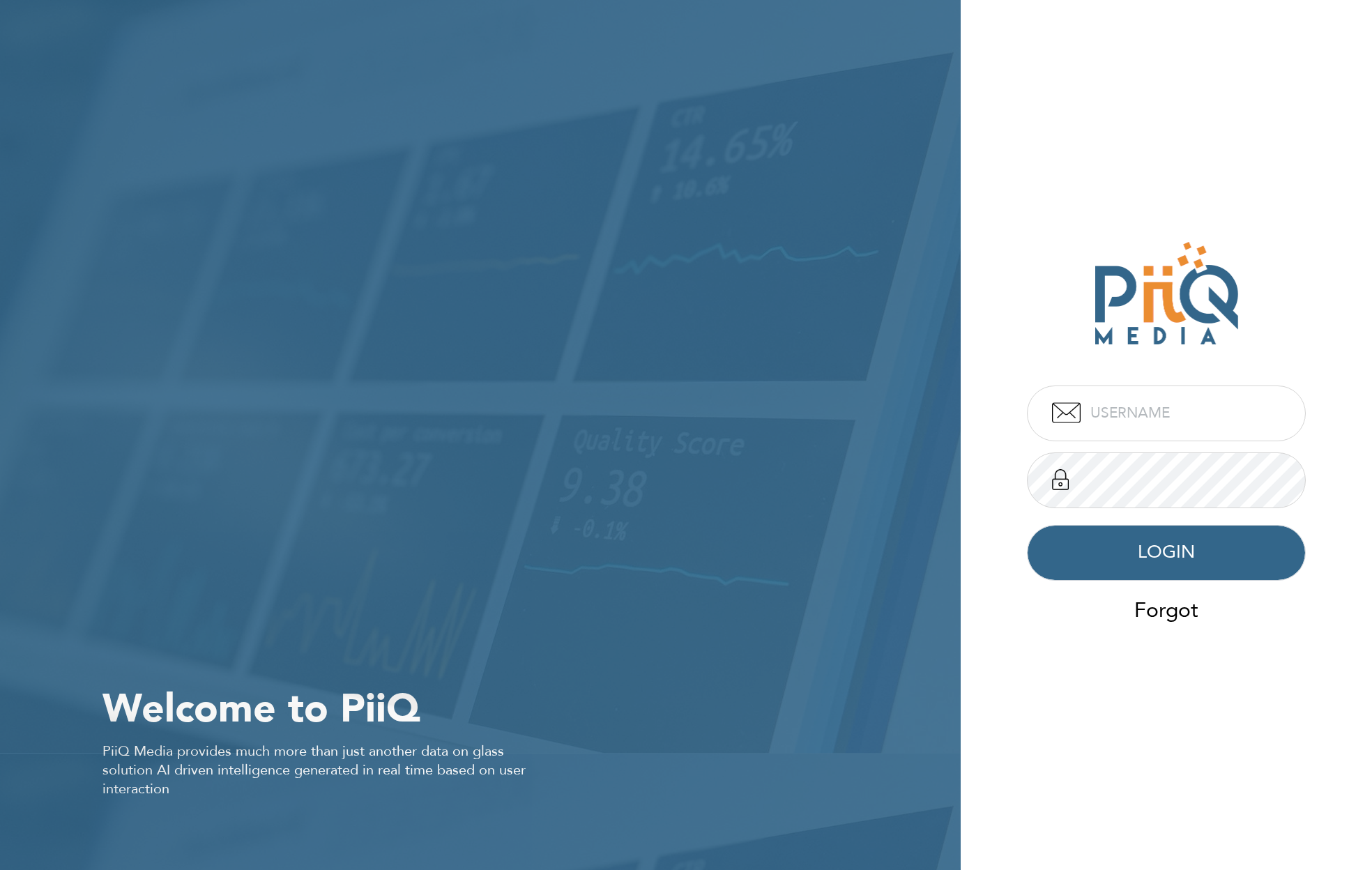 The image size is (1372, 870). I want to click on p: PiiQ Media provides much more than just another data on glass solution AI driven intelligence gen..., so click(316, 770).